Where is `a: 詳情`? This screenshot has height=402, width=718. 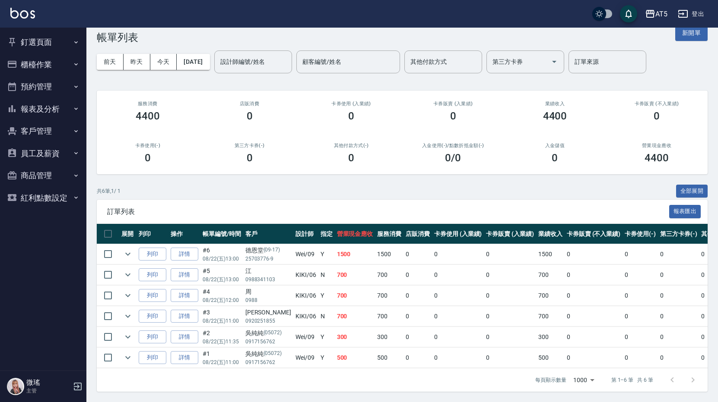
a: 詳情 is located at coordinates (184, 358).